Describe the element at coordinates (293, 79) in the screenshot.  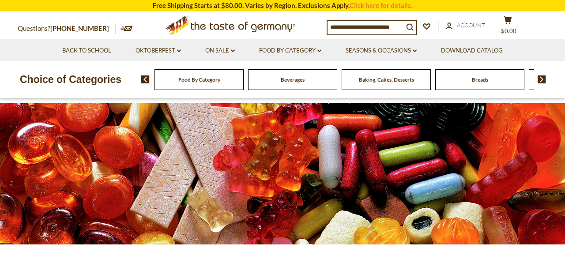
I see `a: Beverages` at that location.